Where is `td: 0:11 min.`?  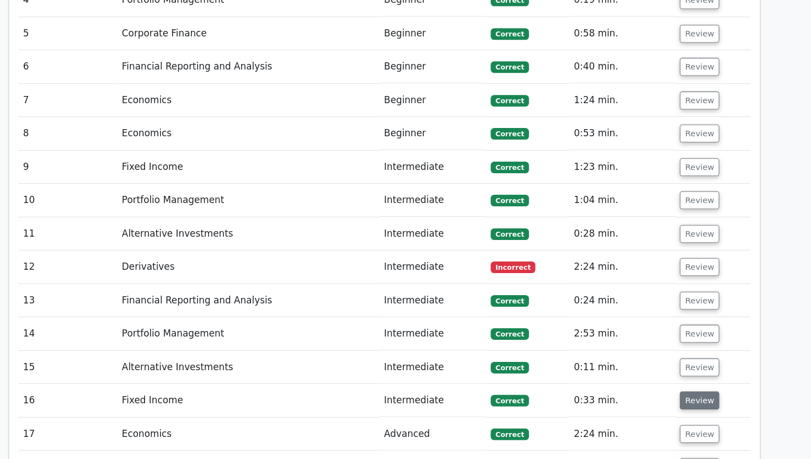 td: 0:11 min. is located at coordinates (631, 349).